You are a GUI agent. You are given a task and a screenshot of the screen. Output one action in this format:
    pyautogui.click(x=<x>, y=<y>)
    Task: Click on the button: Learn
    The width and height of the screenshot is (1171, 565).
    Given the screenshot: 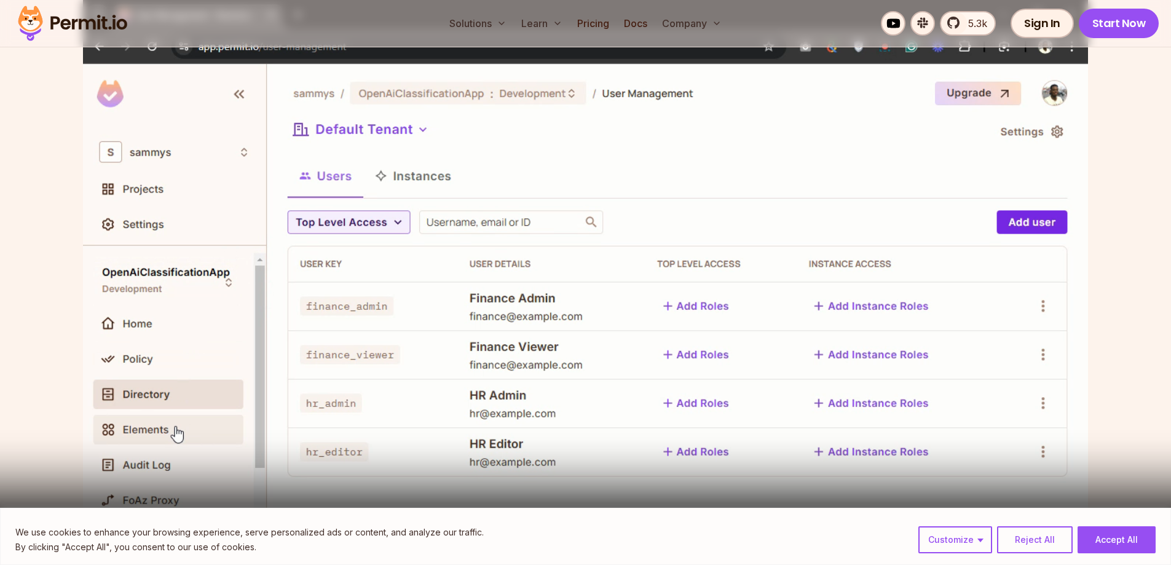 What is the action you would take?
    pyautogui.click(x=541, y=23)
    